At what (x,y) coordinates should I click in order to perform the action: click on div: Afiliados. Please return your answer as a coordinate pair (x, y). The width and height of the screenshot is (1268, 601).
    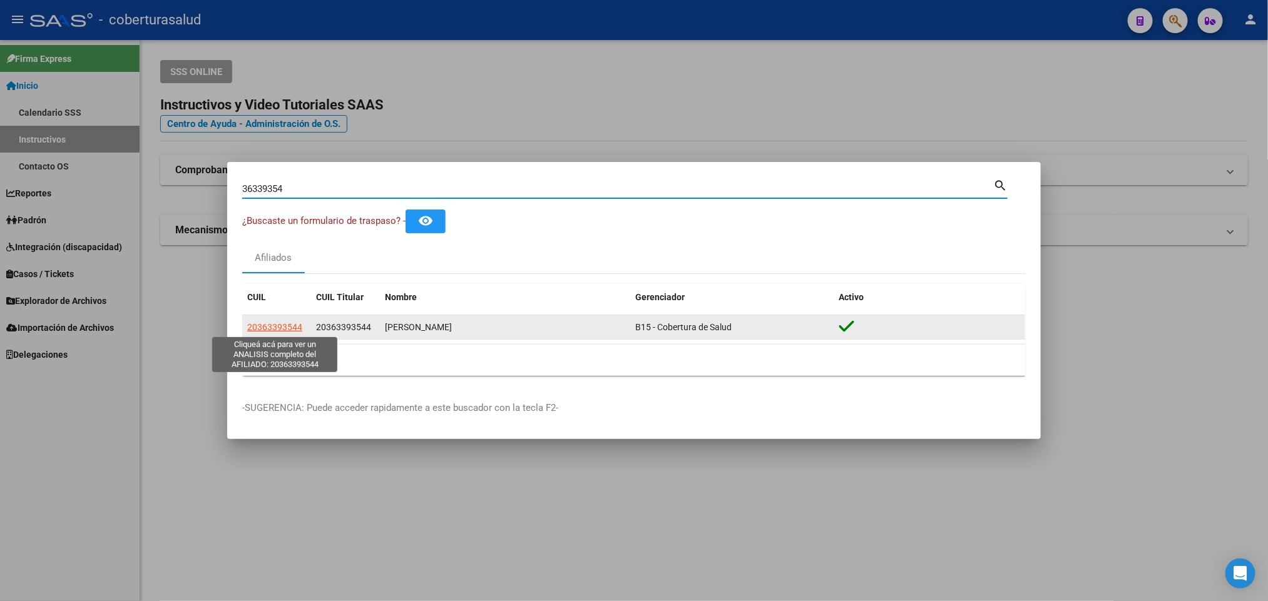
    Looking at the image, I should click on (274, 258).